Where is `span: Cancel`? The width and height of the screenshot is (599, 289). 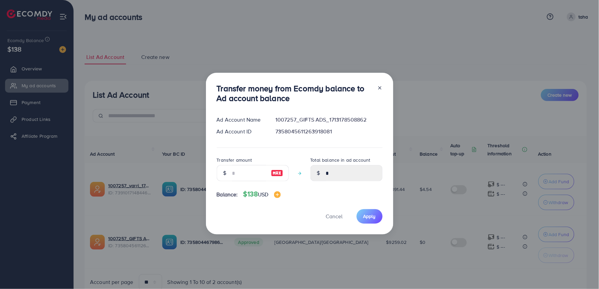
span: Cancel is located at coordinates (335, 216).